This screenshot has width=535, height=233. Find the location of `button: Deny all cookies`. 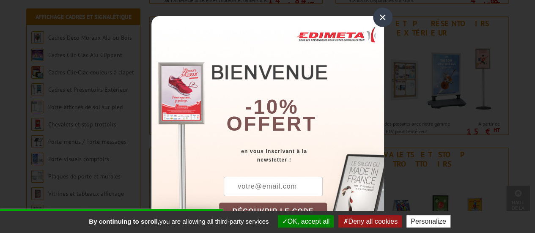

button: Deny all cookies is located at coordinates (370, 221).